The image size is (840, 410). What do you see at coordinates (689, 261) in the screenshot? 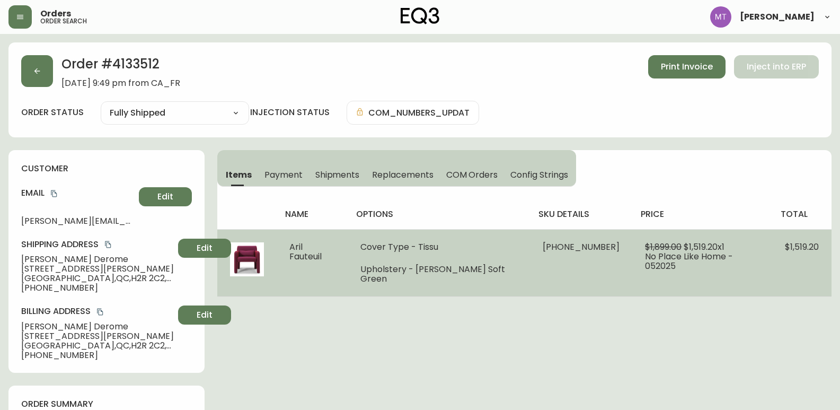
I see `span: No Place Like Home - 052025` at bounding box center [689, 261].